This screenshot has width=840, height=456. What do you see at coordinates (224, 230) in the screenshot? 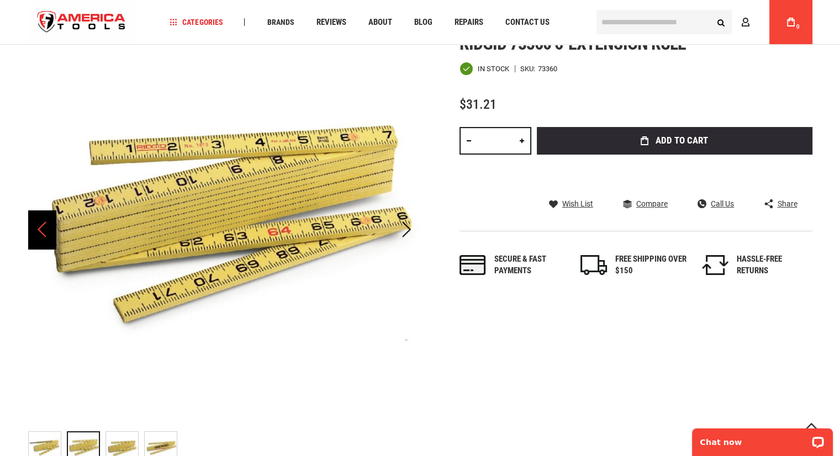
I see `img: RIDGID 73360 6' EXTENSION RULE` at bounding box center [224, 230].